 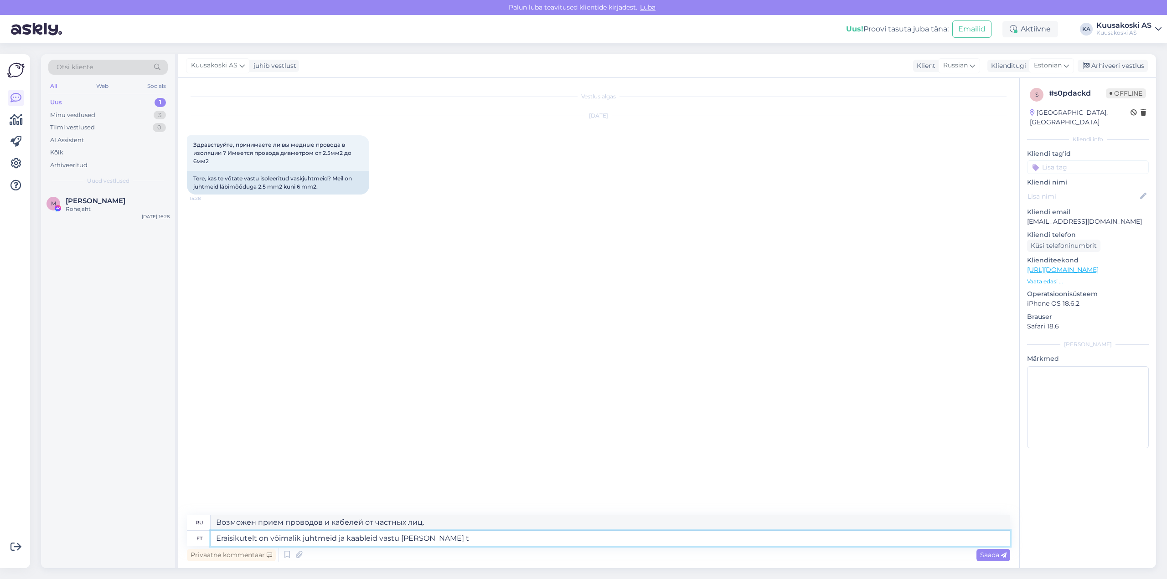 What do you see at coordinates (199, 523) in the screenshot?
I see `div: ru` at bounding box center [199, 523].